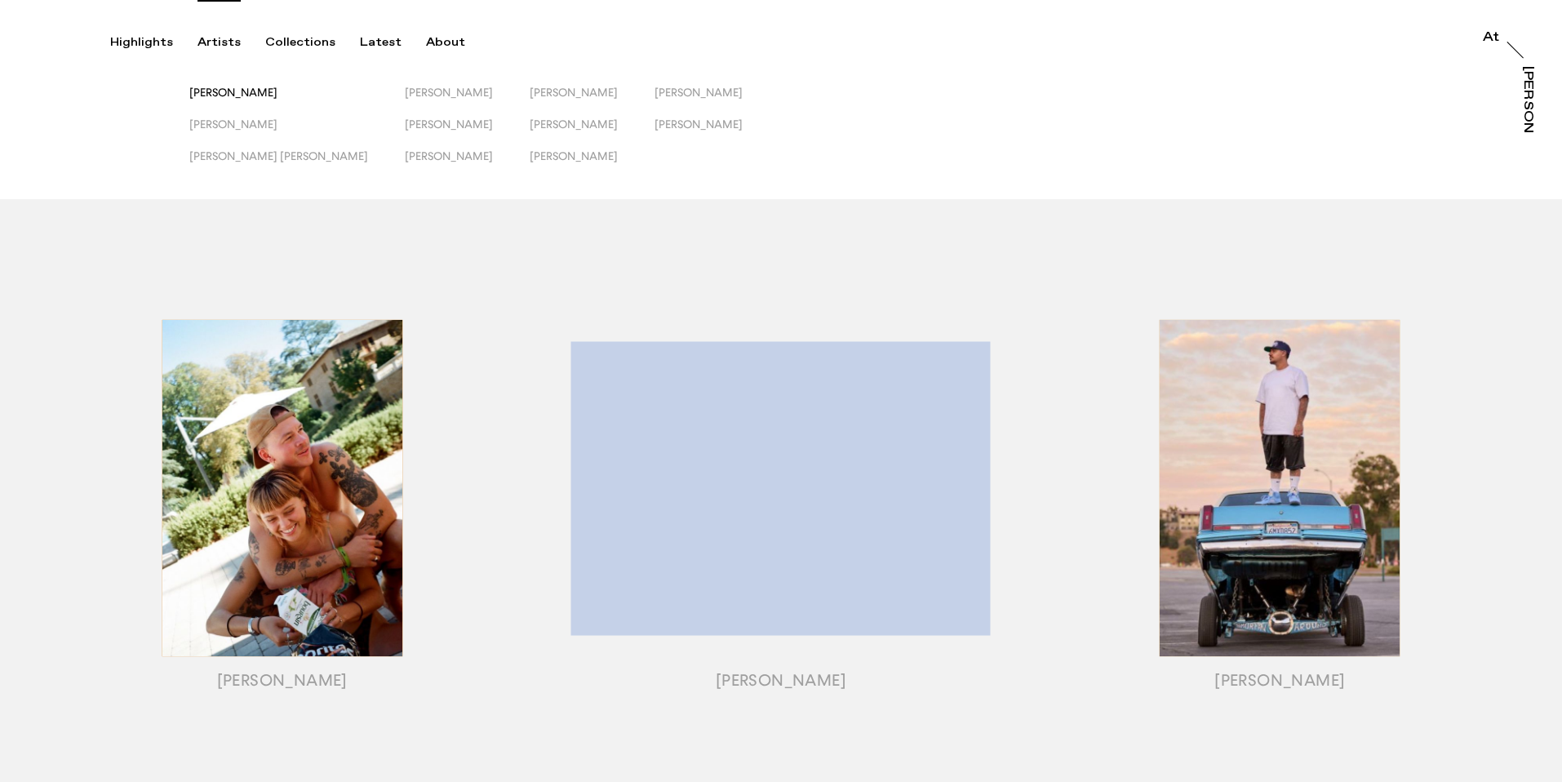 This screenshot has width=1562, height=782. I want to click on div: Highlights, so click(141, 42).